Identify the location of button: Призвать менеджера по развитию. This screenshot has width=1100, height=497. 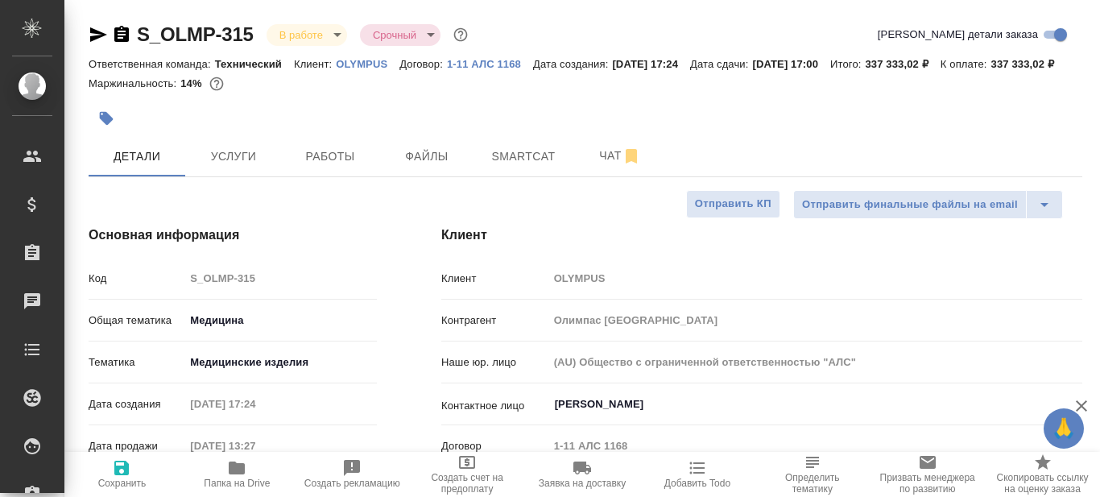
(927, 474).